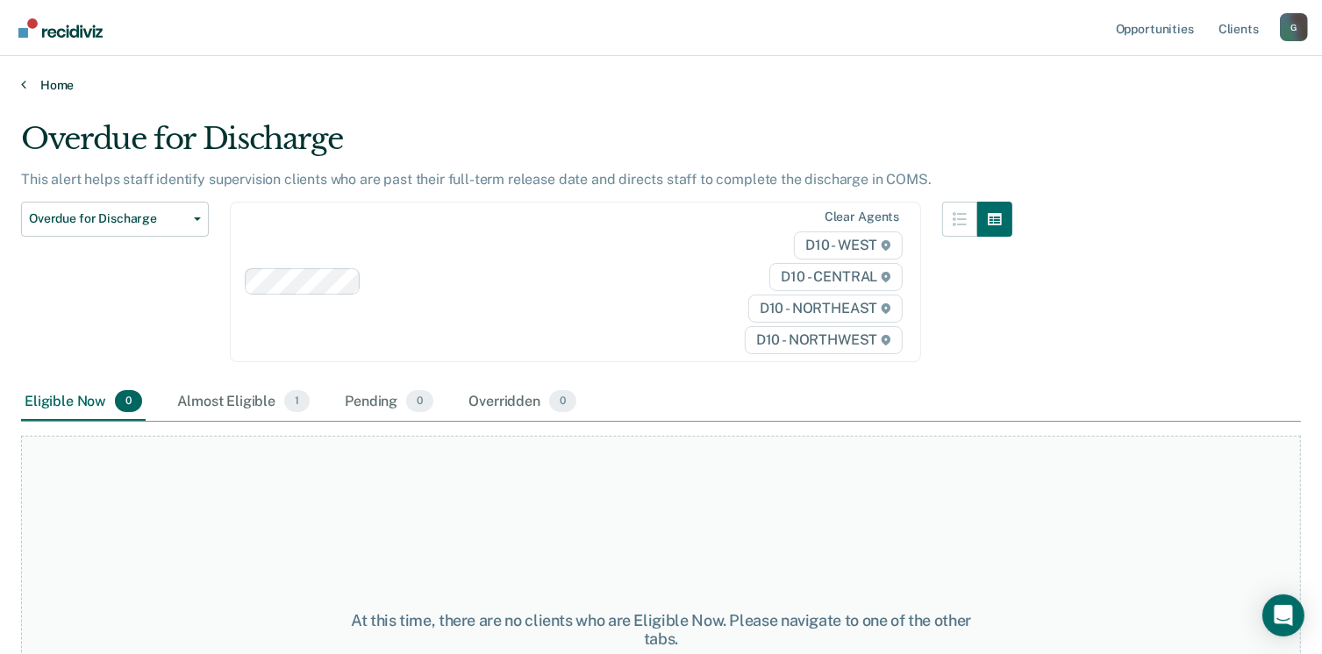  What do you see at coordinates (824, 340) in the screenshot?
I see `span: D10 - NORTHWEST` at bounding box center [824, 340].